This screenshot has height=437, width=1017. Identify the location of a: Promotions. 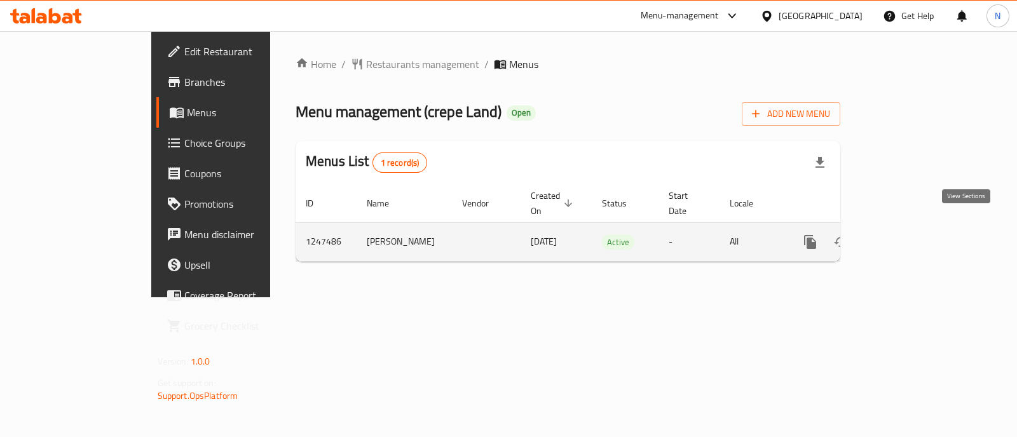
(238, 204).